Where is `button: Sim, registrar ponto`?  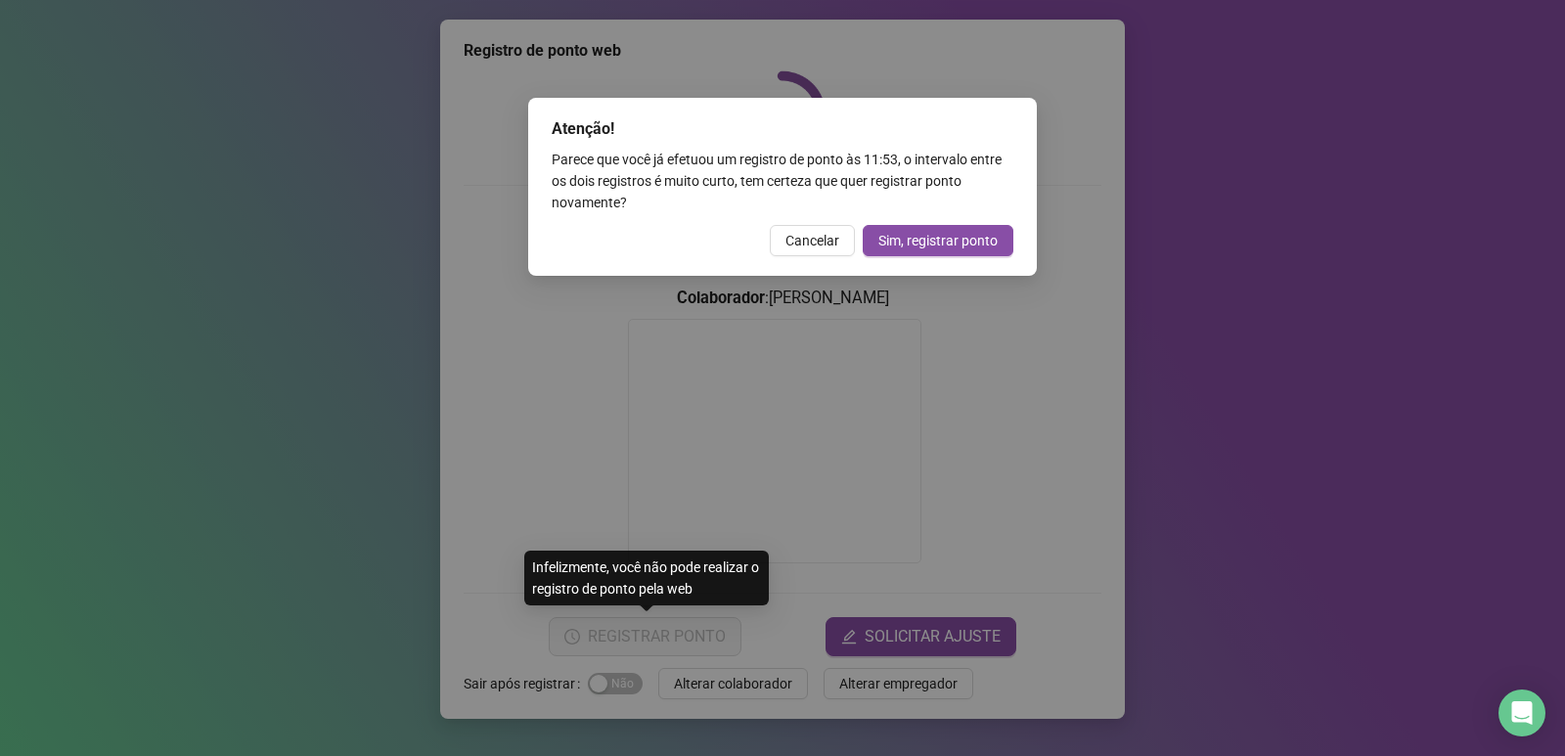
button: Sim, registrar ponto is located at coordinates (938, 241).